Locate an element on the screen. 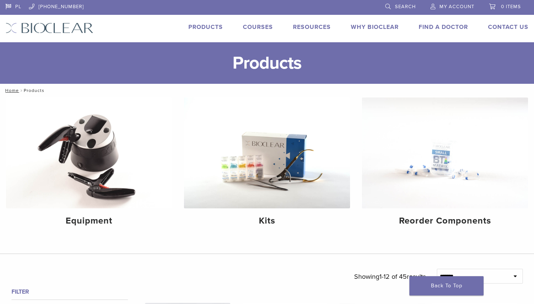 Image resolution: width=534 pixels, height=304 pixels. span: 0 items is located at coordinates (511, 7).